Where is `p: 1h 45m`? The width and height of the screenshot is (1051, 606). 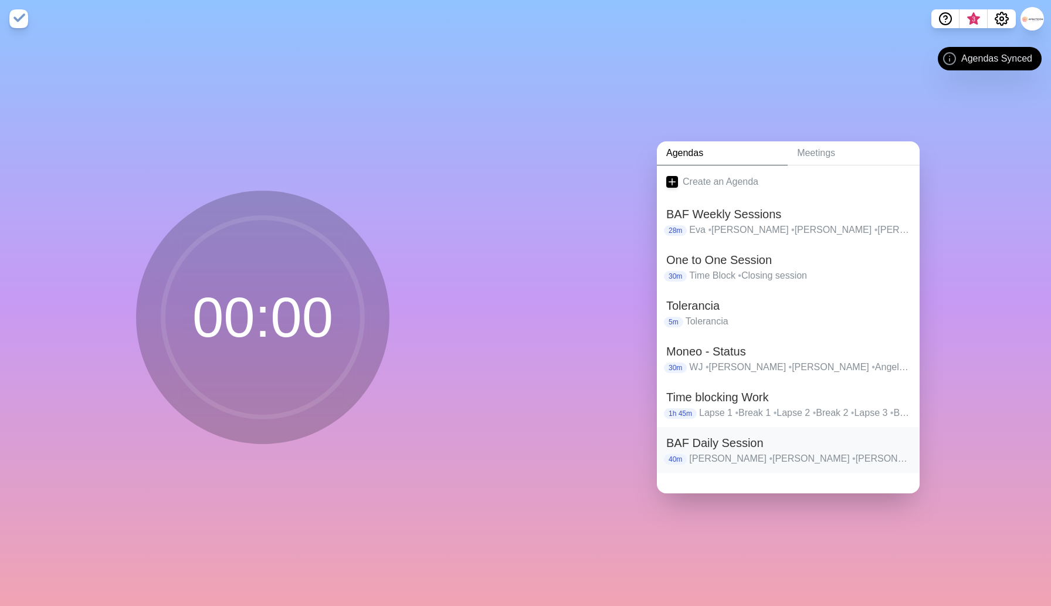 p: 1h 45m is located at coordinates (680, 414).